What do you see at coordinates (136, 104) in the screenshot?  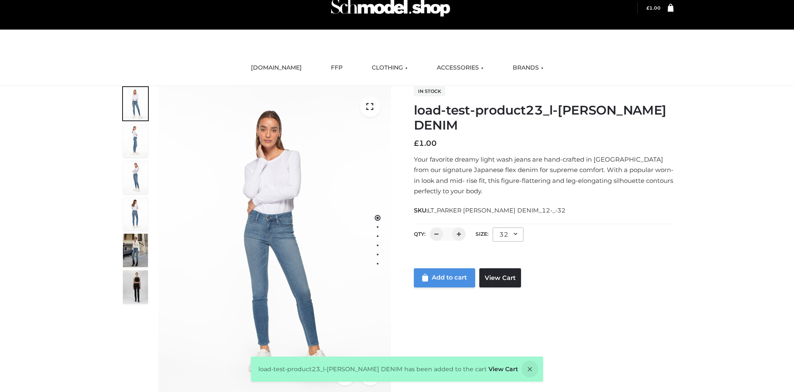 I see `img: 2001KLX-Ava-skinny-cove-1-scaled_9b141654-9513-48e5-b76c-3dc7db129200.jpg` at bounding box center [136, 104].